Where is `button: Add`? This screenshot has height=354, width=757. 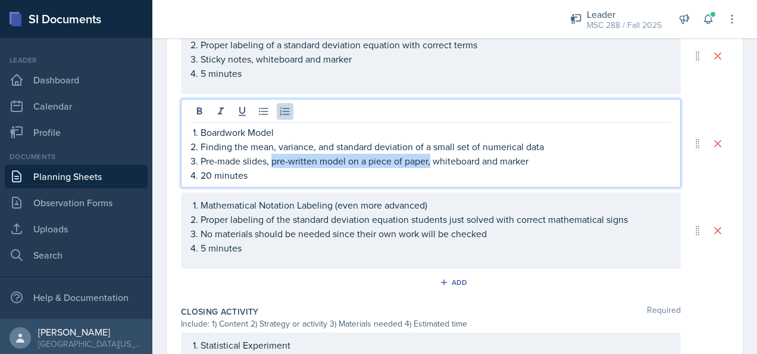
button: Add is located at coordinates (455, 282).